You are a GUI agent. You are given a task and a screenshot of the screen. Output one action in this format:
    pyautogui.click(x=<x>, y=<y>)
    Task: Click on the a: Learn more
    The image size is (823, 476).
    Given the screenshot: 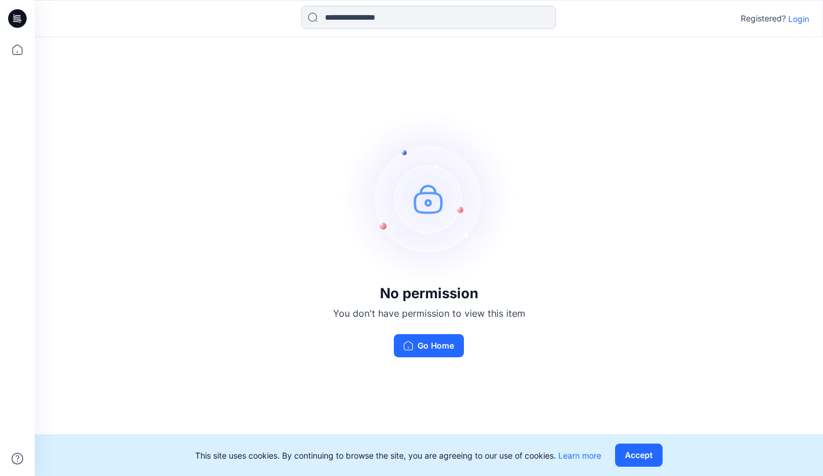 What is the action you would take?
    pyautogui.click(x=579, y=455)
    